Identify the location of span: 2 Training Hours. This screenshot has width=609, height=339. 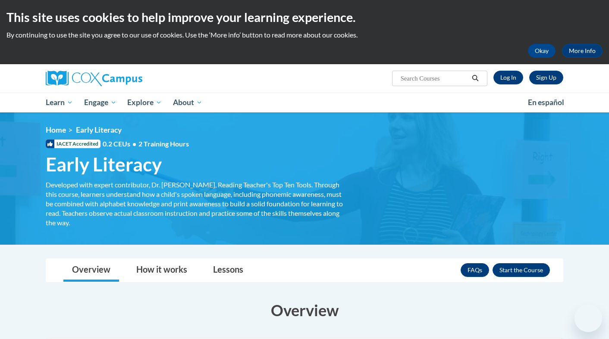
(163, 144).